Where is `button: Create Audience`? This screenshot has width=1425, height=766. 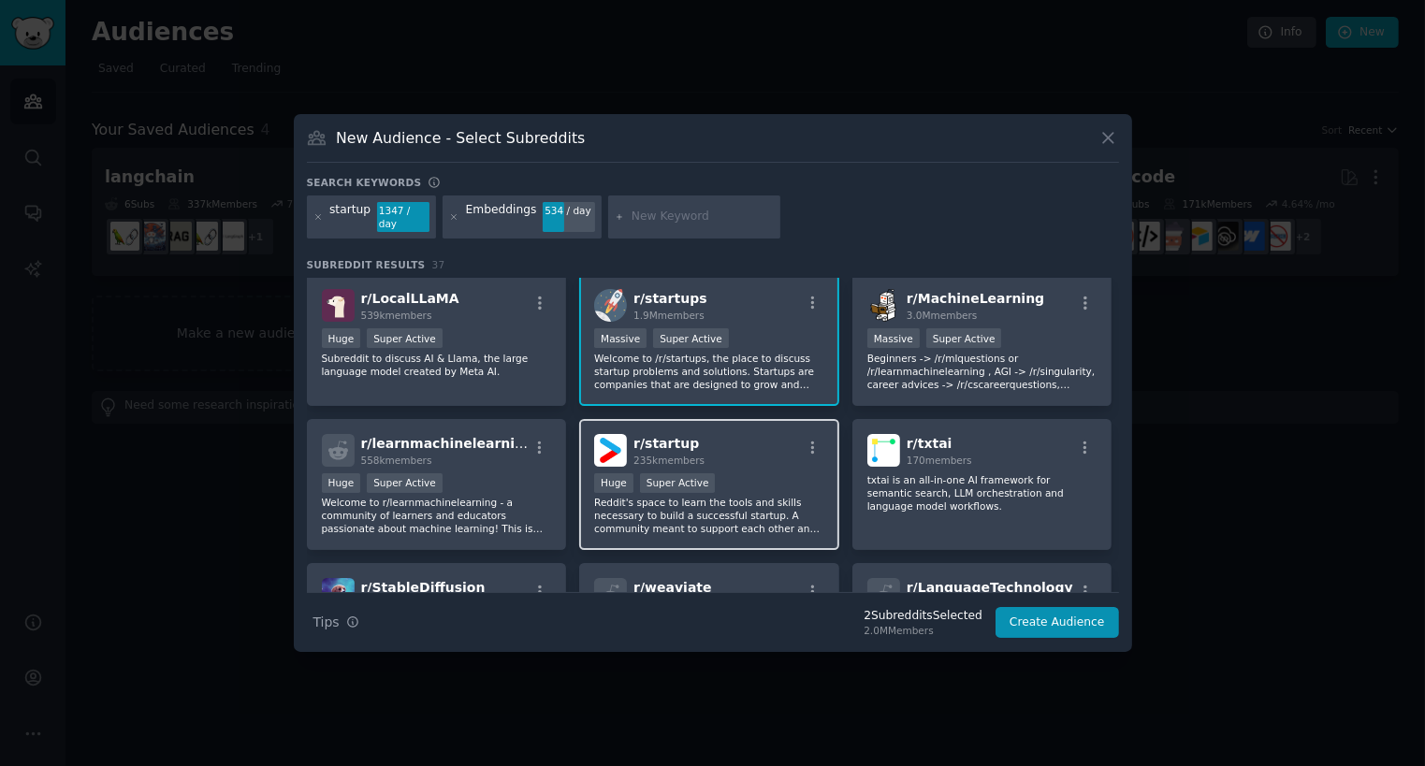 button: Create Audience is located at coordinates (1057, 623).